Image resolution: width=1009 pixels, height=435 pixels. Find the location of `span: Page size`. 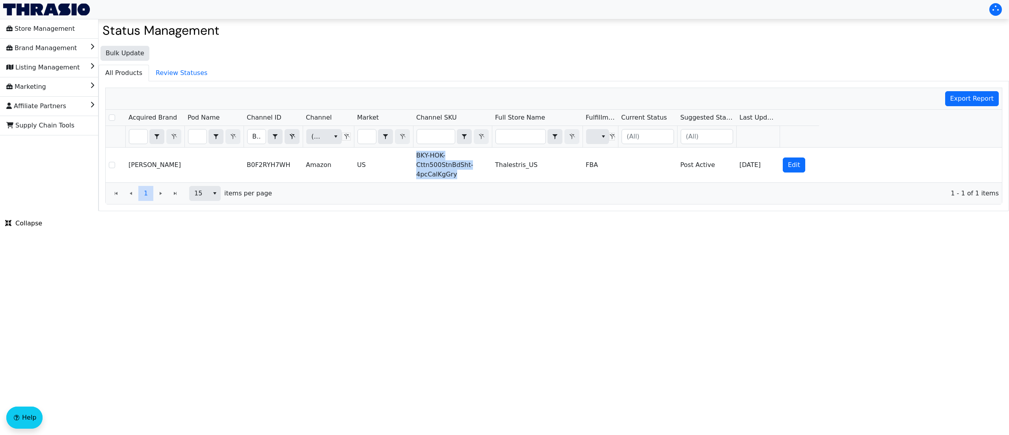

span: Page size is located at coordinates (205, 193).